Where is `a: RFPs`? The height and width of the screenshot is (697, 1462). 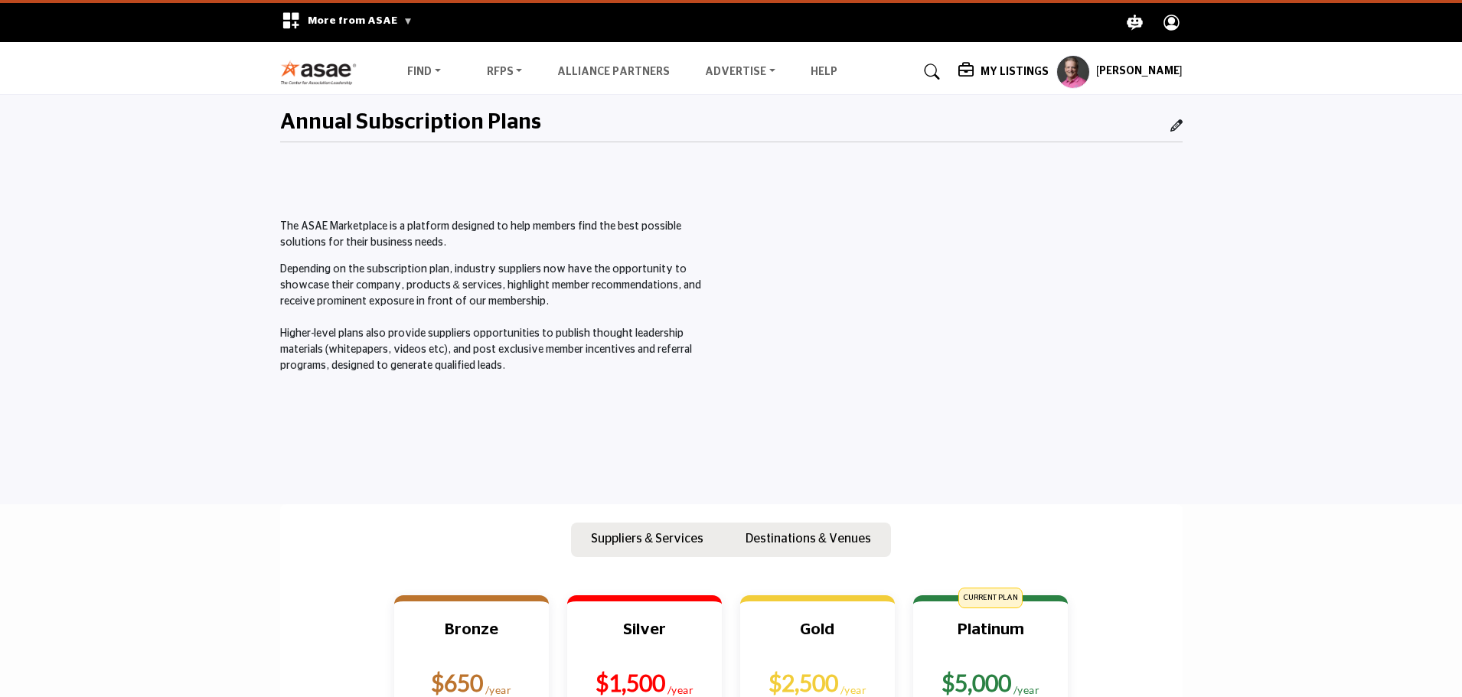 a: RFPs is located at coordinates (504, 72).